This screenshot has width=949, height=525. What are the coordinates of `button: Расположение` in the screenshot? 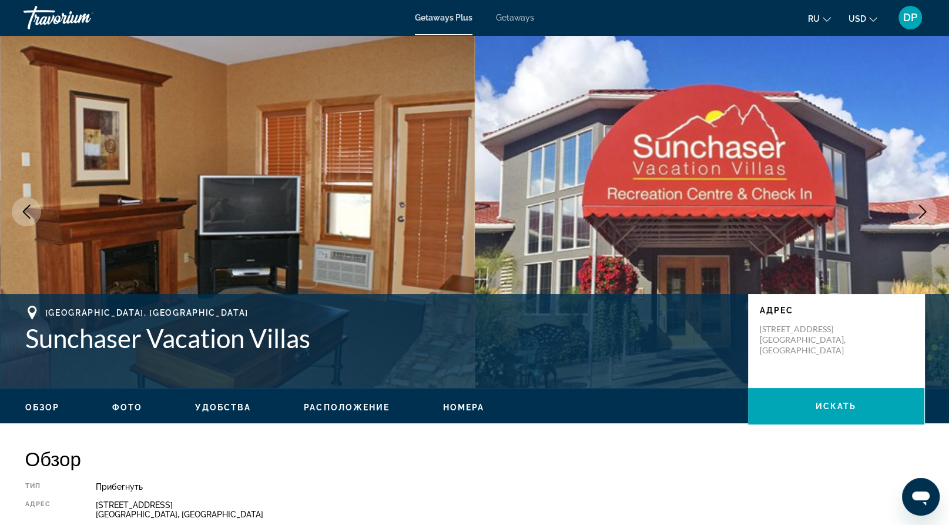 It's located at (347, 407).